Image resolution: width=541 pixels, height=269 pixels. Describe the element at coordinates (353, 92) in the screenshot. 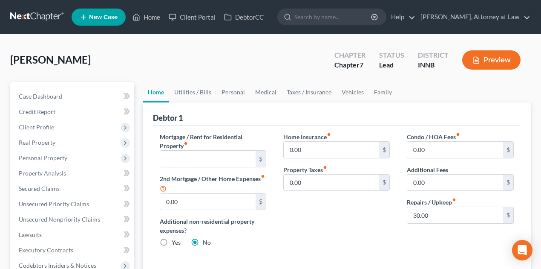

I see `a: Vehicles` at that location.